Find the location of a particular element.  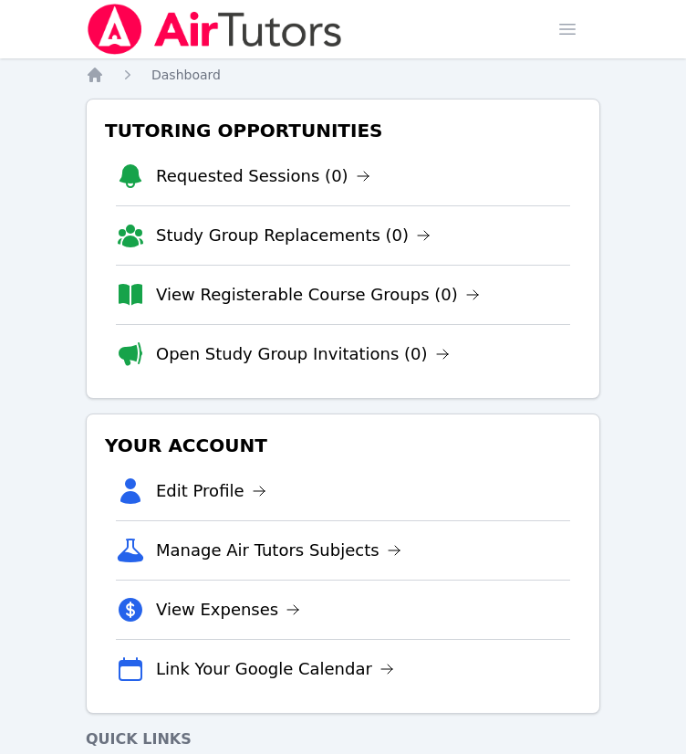

a: Link Your Google Calendar is located at coordinates (275, 669).